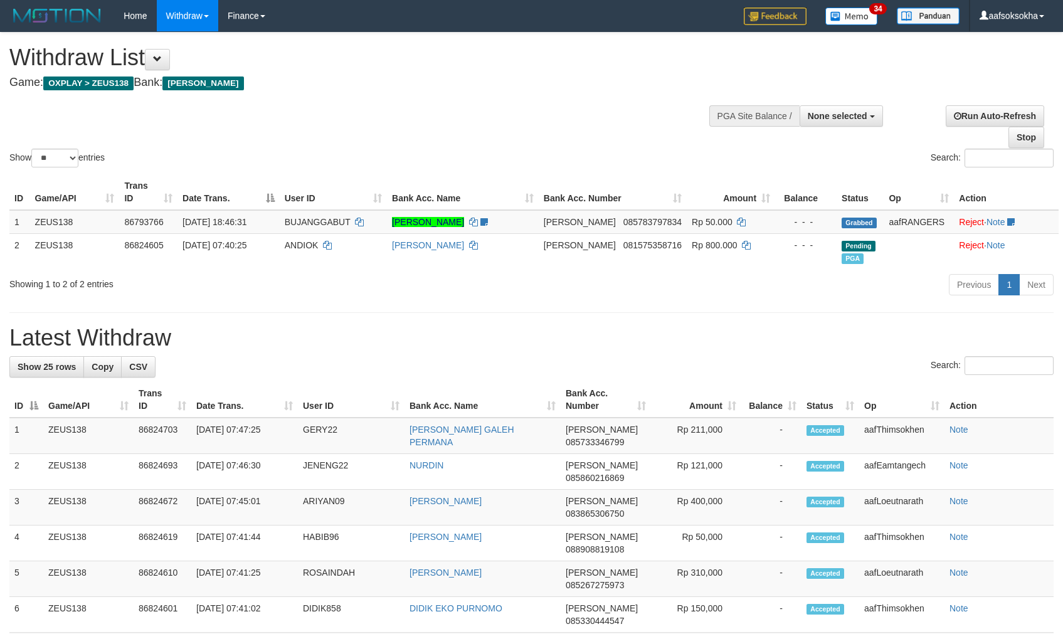 This screenshot has height=634, width=1063. What do you see at coordinates (1036, 285) in the screenshot?
I see `a: Next` at bounding box center [1036, 285].